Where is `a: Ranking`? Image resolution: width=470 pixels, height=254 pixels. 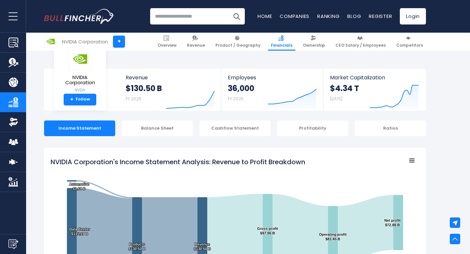
a: Ranking is located at coordinates (329, 16).